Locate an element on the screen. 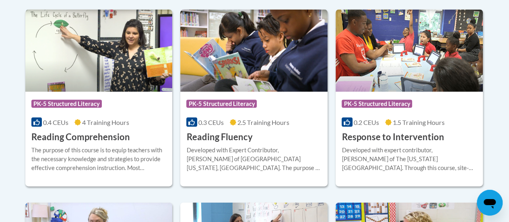  span: 0.4 CEUs is located at coordinates (56, 122).